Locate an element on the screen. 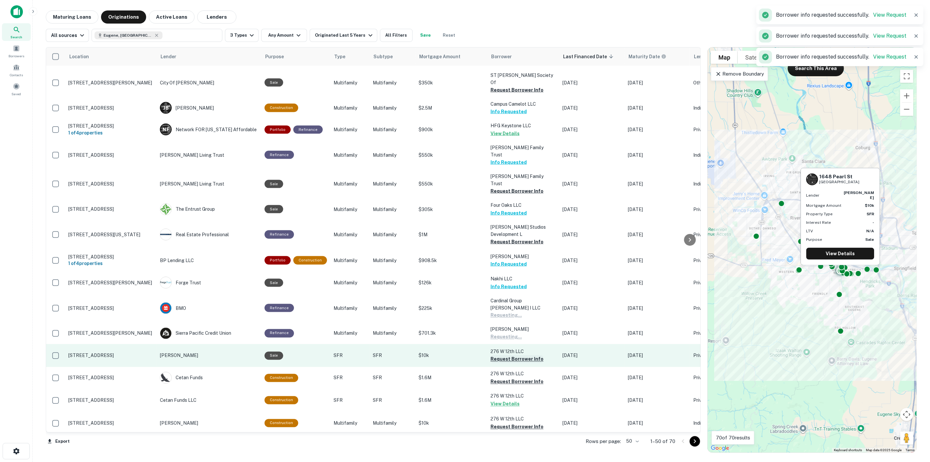 The height and width of the screenshot is (462, 930). a: View Request is located at coordinates (890, 15).